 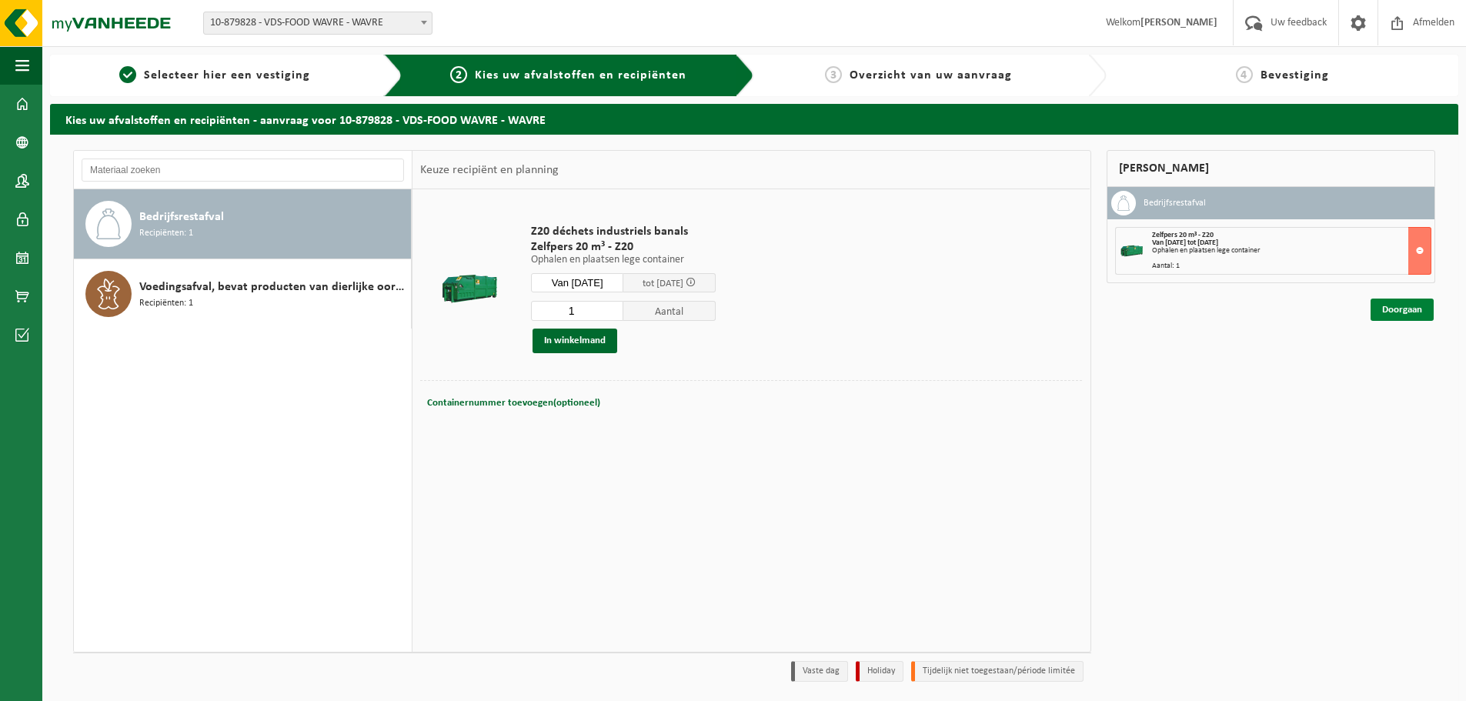 I want to click on div: Keuze recipiënt en planning, so click(x=490, y=170).